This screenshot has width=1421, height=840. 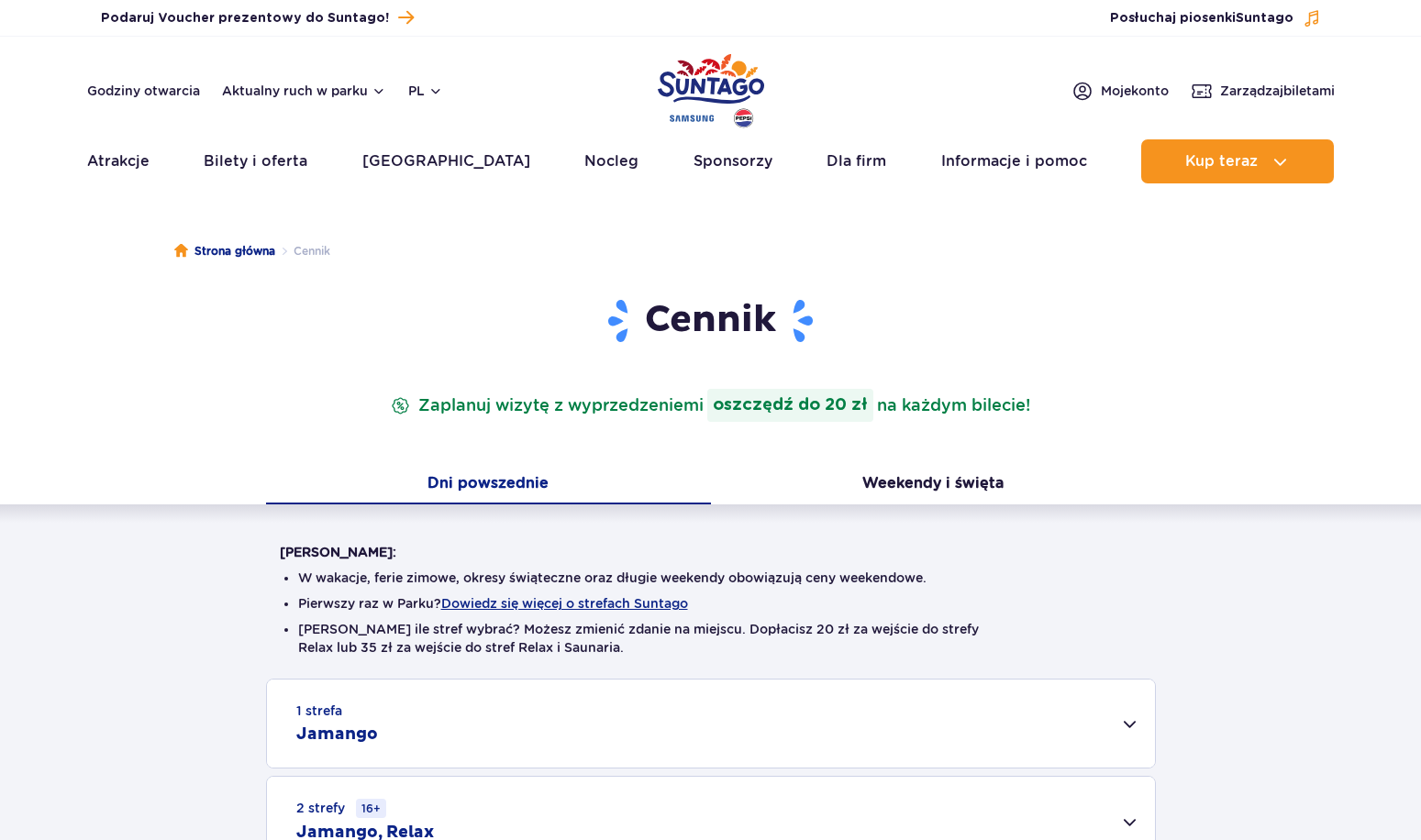 What do you see at coordinates (1201, 18) in the screenshot?
I see `span: Posłuchaj piosenki` at bounding box center [1201, 18].